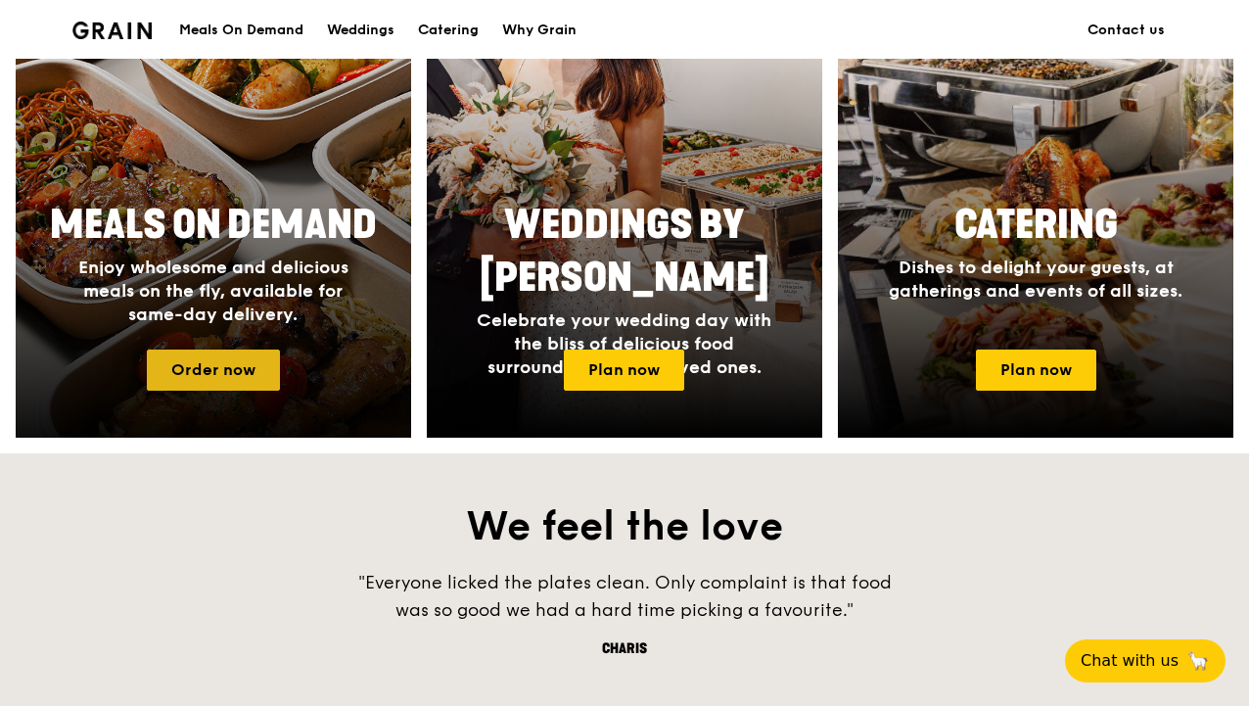 The height and width of the screenshot is (706, 1249). What do you see at coordinates (241, 30) in the screenshot?
I see `div: Meals On Demand` at bounding box center [241, 30].